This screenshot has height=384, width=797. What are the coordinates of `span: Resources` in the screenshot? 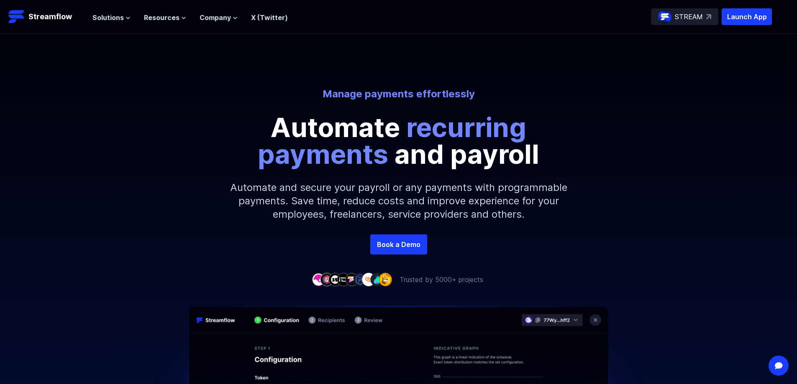 It's located at (161, 18).